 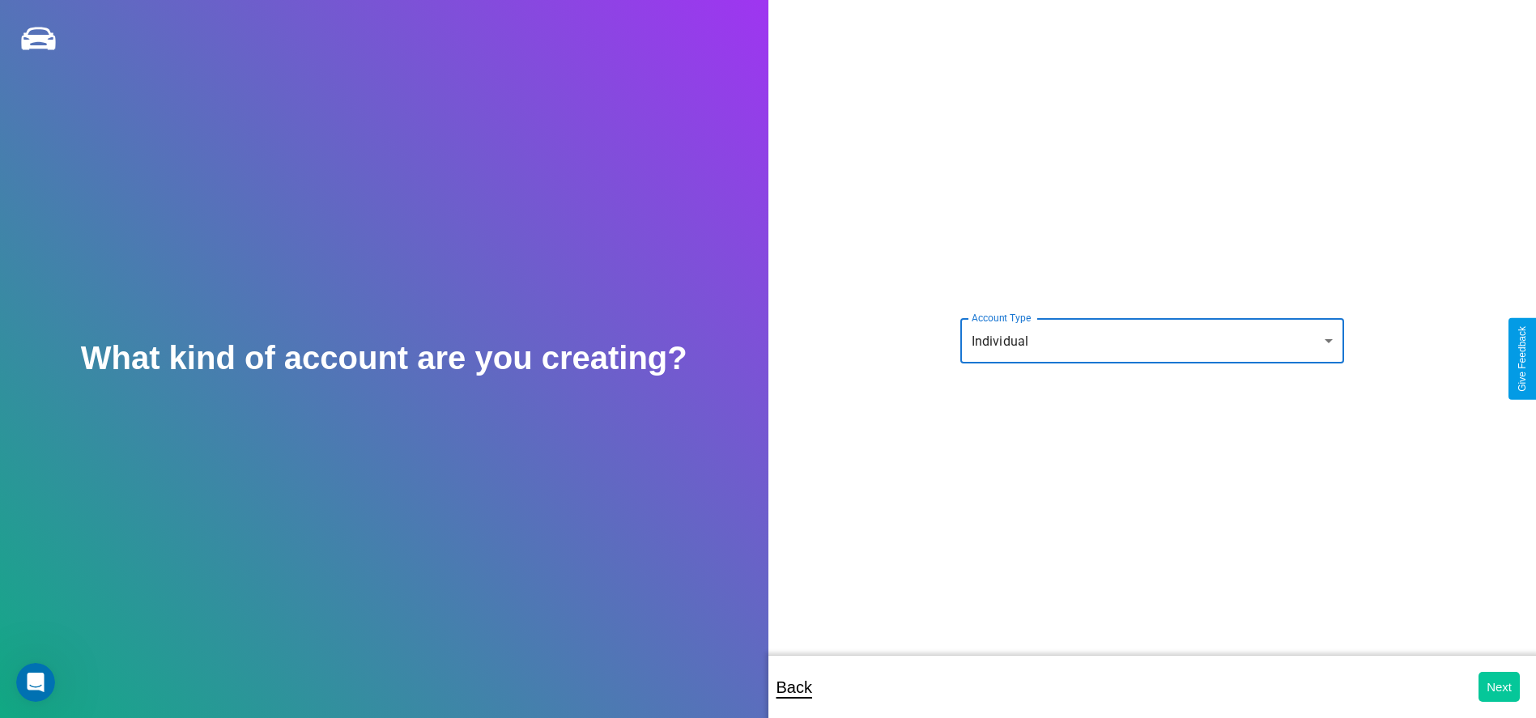 I want to click on div: Give Feedback, so click(x=1522, y=359).